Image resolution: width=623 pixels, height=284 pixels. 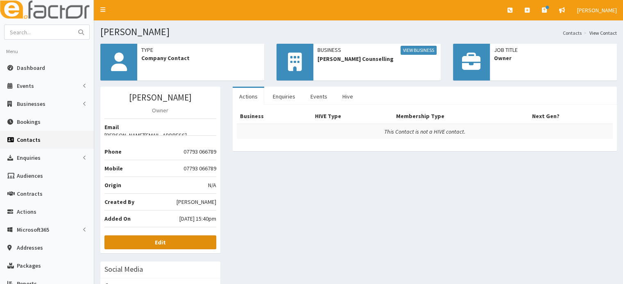 I want to click on b: Added On, so click(x=117, y=219).